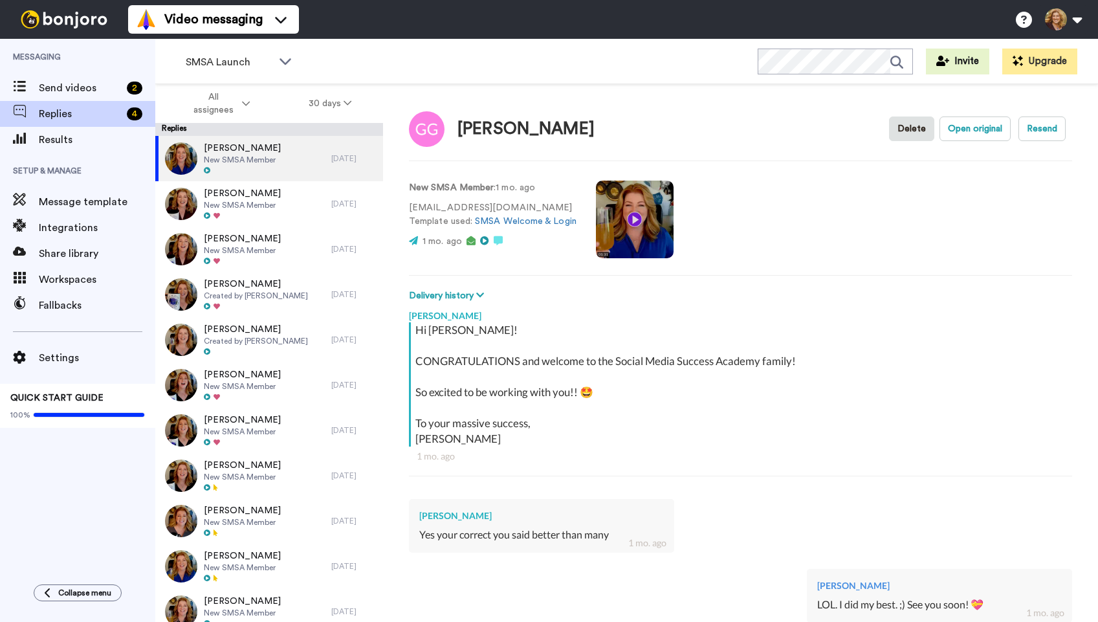  What do you see at coordinates (64, 19) in the screenshot?
I see `img: bj-logo-header-white.svg` at bounding box center [64, 19].